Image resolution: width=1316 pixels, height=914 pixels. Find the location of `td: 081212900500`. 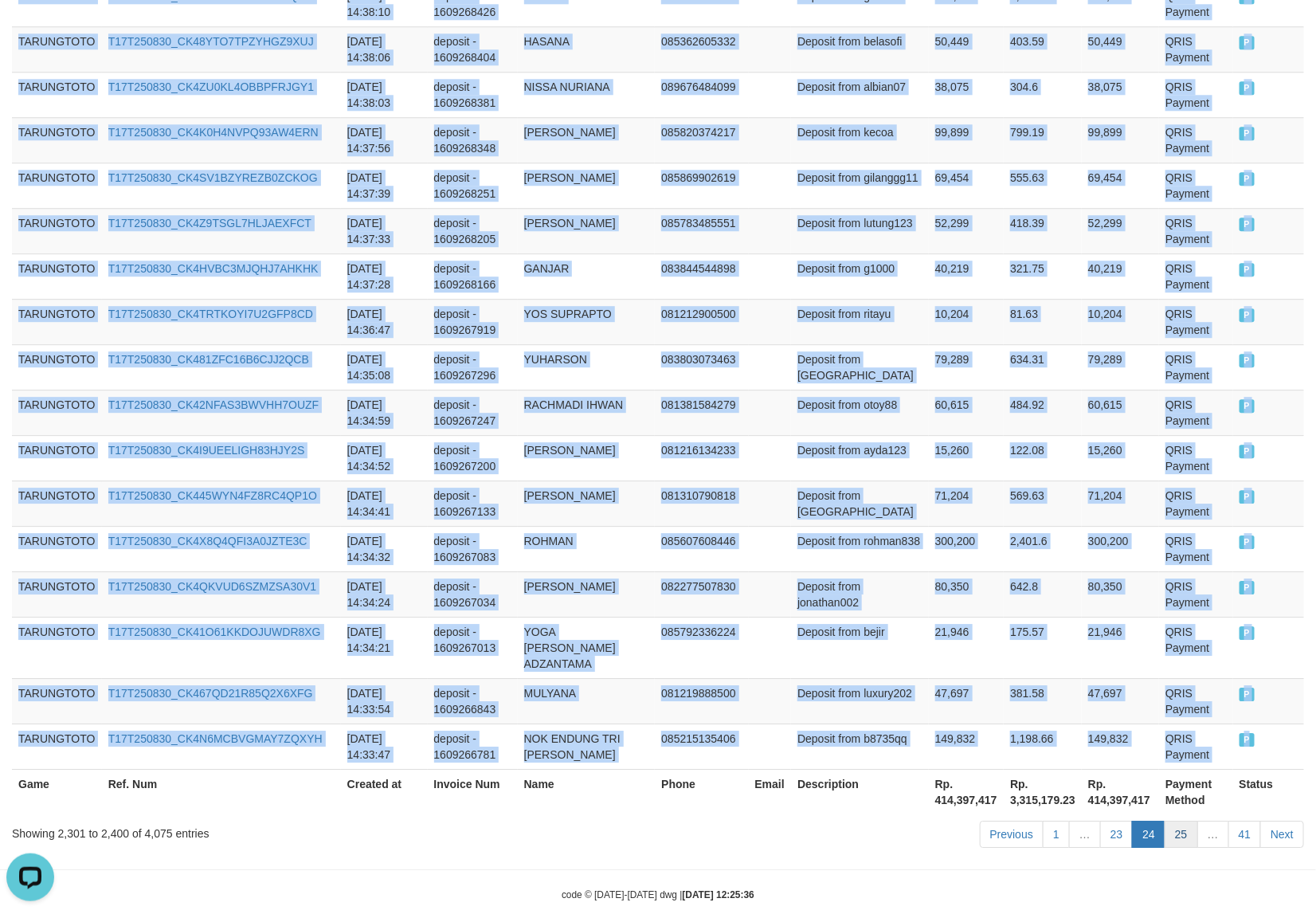

td: 081212900500 is located at coordinates (701, 321).